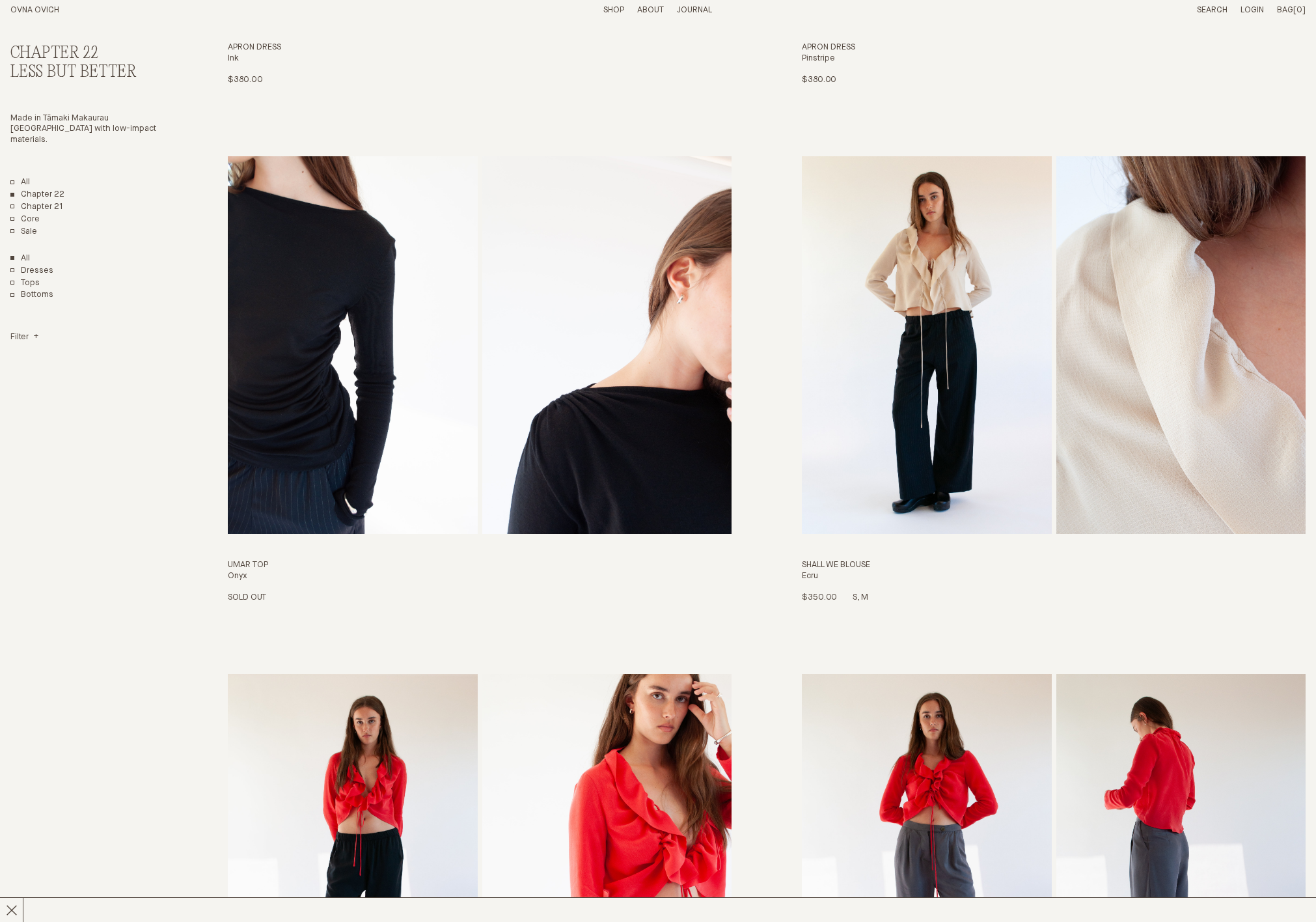 This screenshot has width=1316, height=922. Describe the element at coordinates (650, 10) in the screenshot. I see `summary: About` at that location.